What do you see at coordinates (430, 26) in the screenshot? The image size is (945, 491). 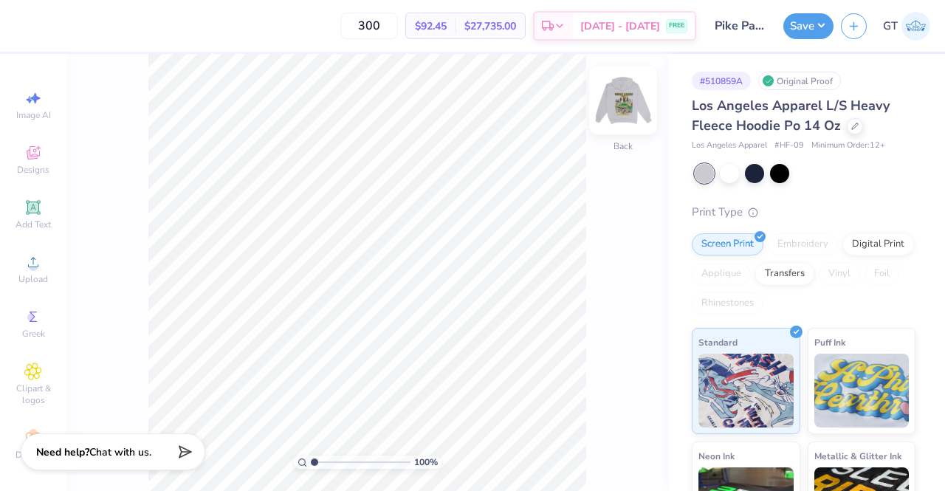 I see `span: $92.45` at bounding box center [430, 26].